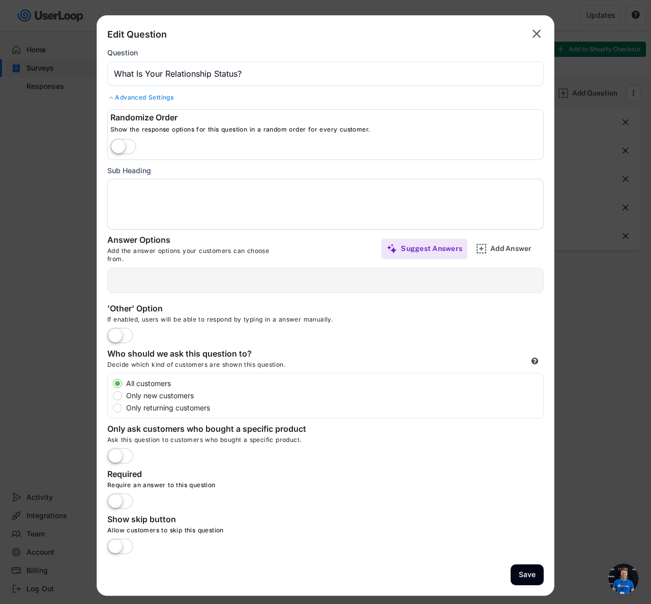 The image size is (651, 604). Describe the element at coordinates (515, 249) in the screenshot. I see `div: Add Answer` at that location.